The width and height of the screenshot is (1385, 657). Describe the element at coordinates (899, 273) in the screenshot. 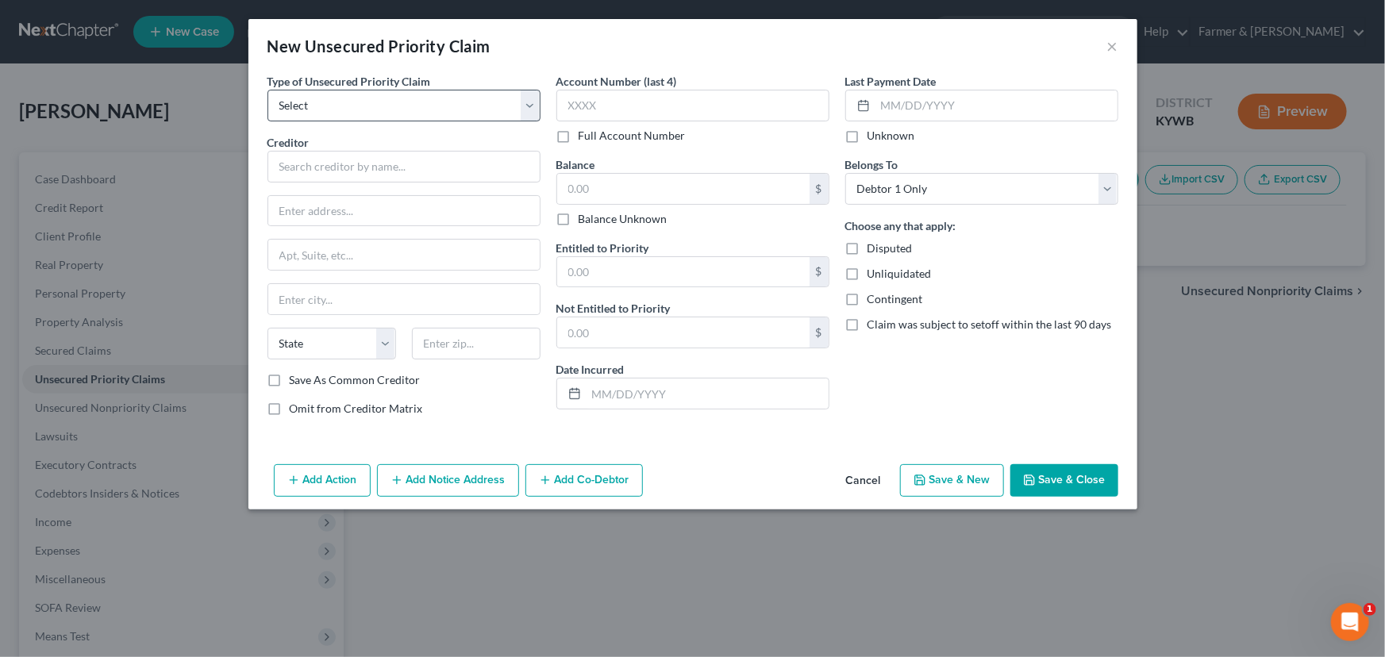

I see `span: Unliquidated` at that location.